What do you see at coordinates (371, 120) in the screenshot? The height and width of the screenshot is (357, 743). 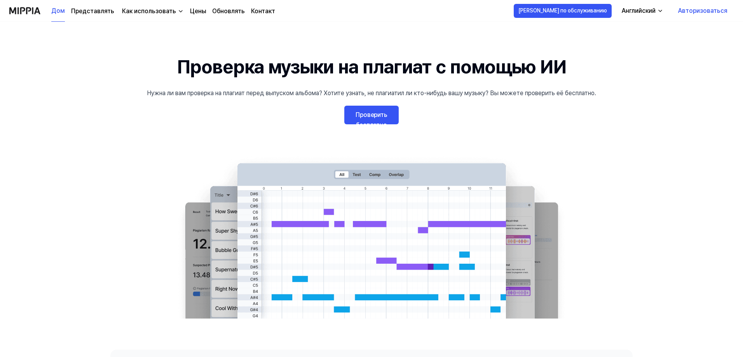 I see `font: Проверить бесплатно` at bounding box center [371, 120].